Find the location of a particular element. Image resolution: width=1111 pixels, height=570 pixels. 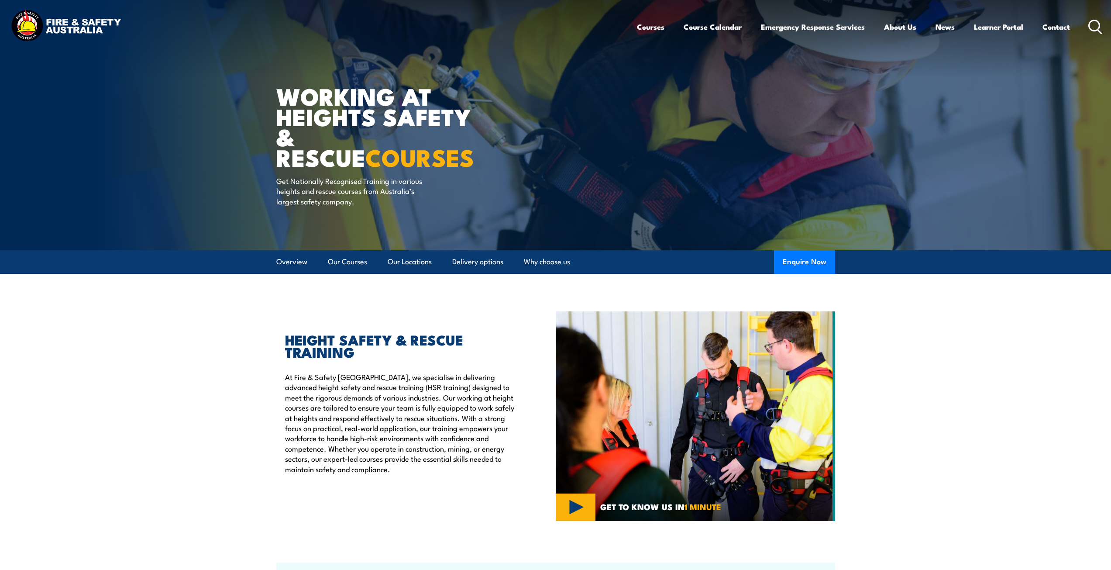

a: News is located at coordinates (945, 27).